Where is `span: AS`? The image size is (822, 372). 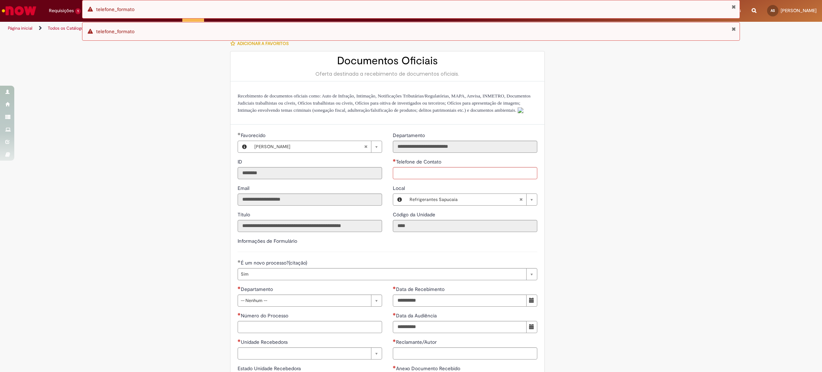 span: AS is located at coordinates (773, 10).